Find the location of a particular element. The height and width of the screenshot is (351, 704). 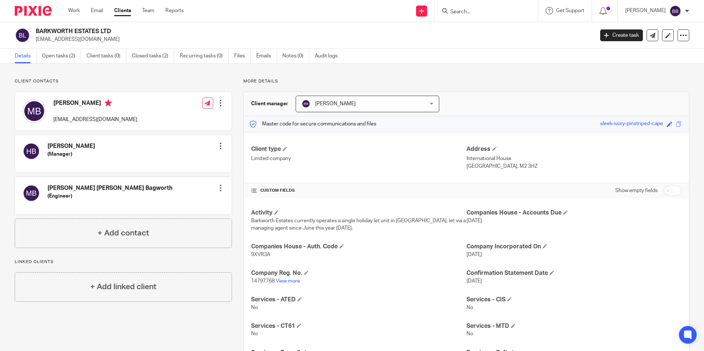

h4: Services - ATED is located at coordinates (358, 300).